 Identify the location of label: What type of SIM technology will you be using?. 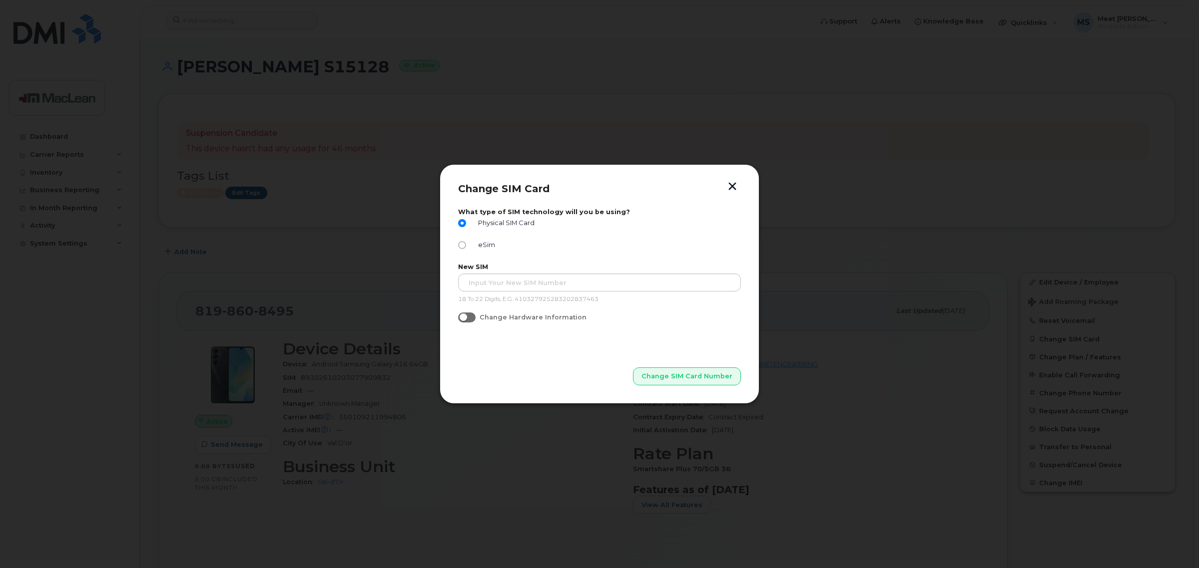
(599, 212).